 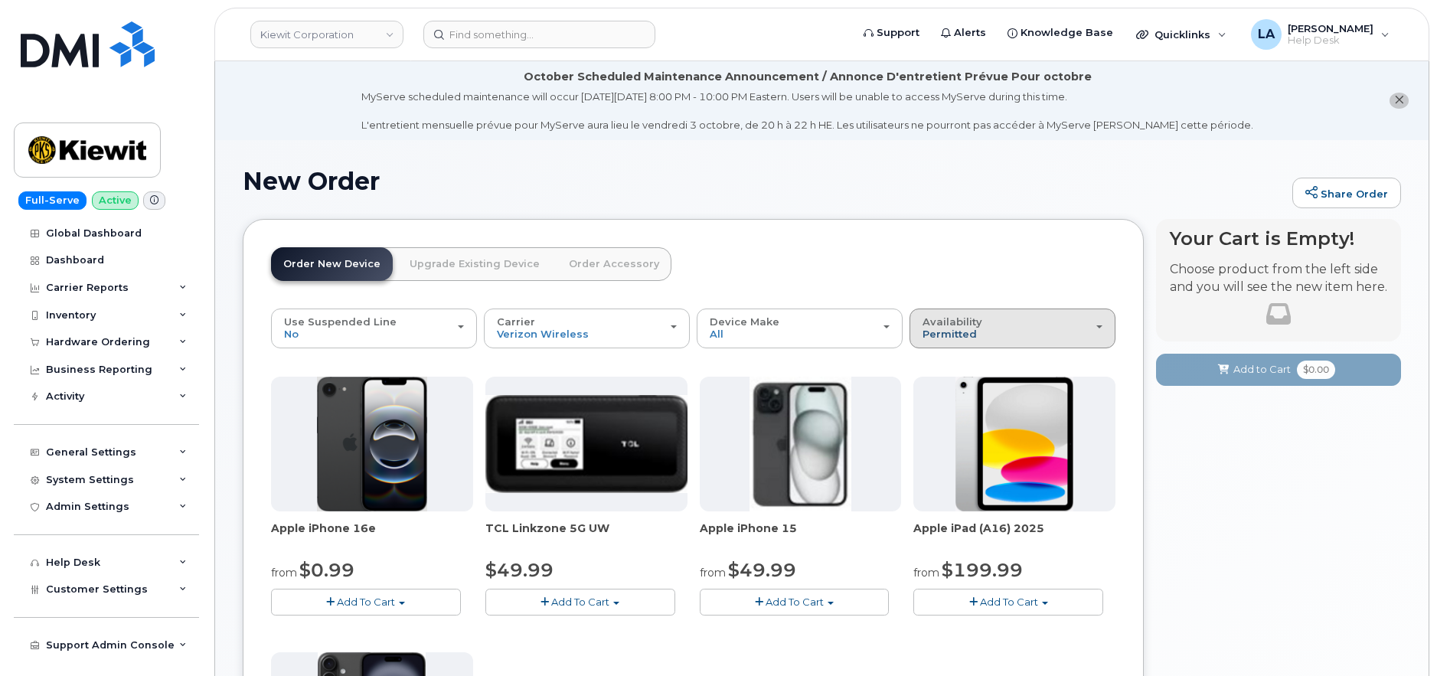 I want to click on a: Order New Device, so click(x=331, y=264).